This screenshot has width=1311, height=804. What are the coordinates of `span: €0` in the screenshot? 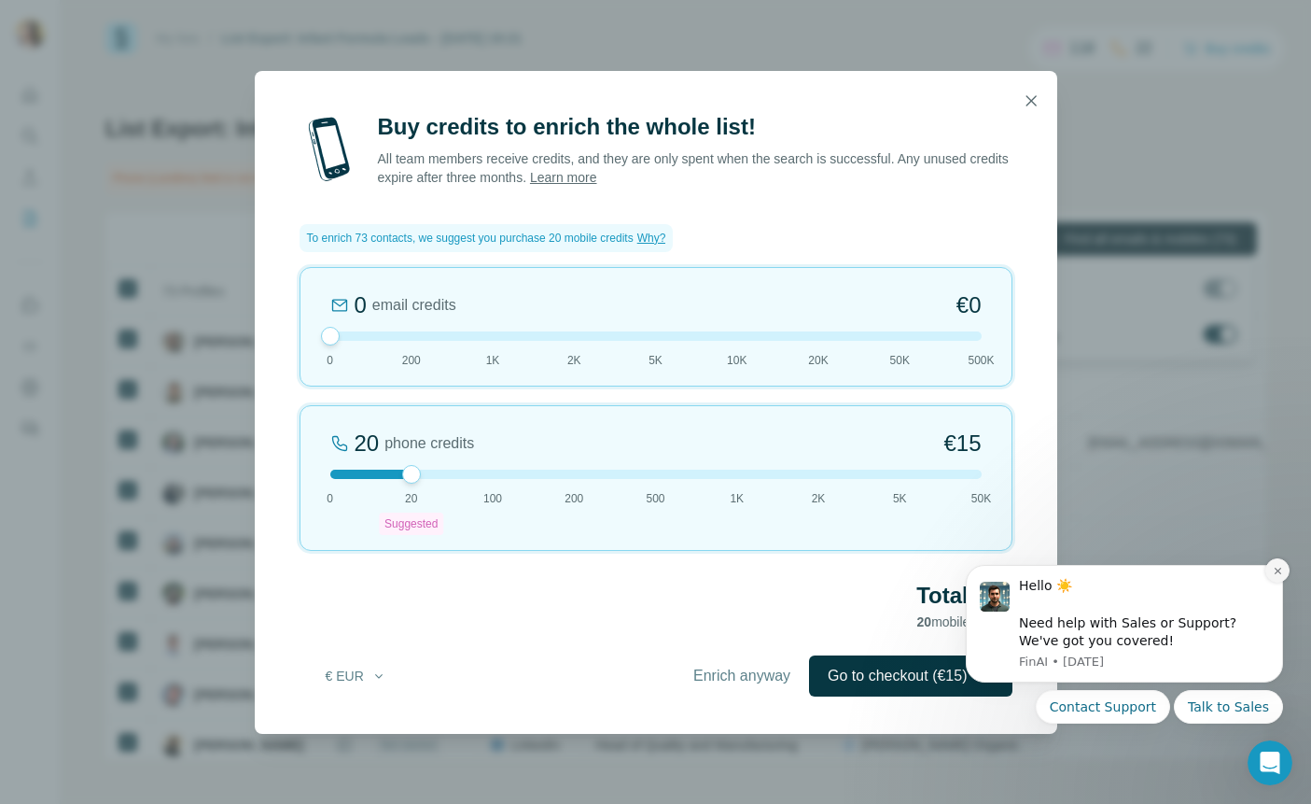 It's located at (969, 305).